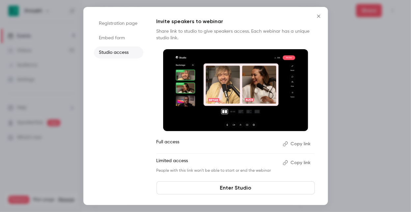 The image size is (411, 212). Describe the element at coordinates (217, 170) in the screenshot. I see `p: People with this link won't be able to start or end the webinar` at that location.